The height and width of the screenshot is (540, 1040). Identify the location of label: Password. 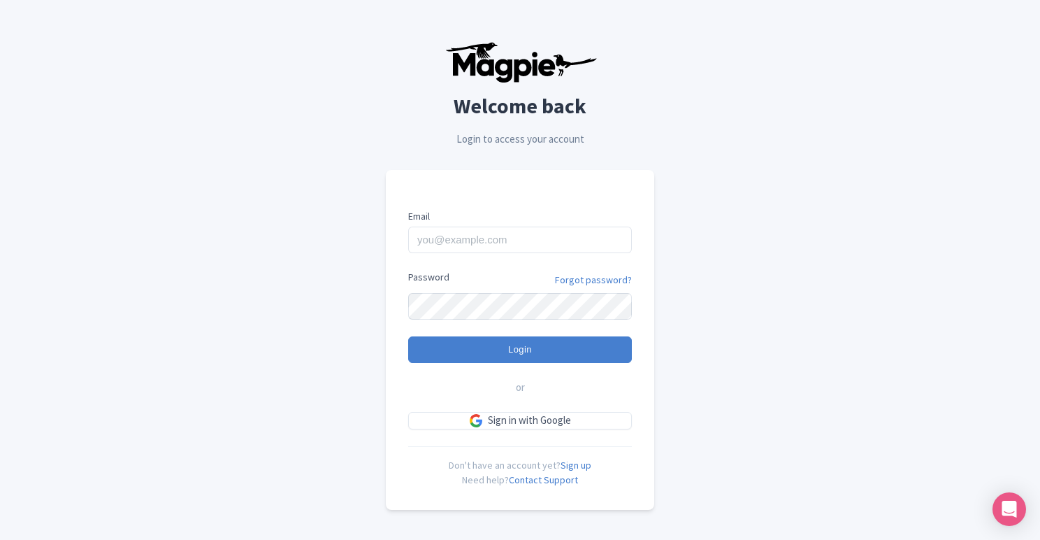
(429, 277).